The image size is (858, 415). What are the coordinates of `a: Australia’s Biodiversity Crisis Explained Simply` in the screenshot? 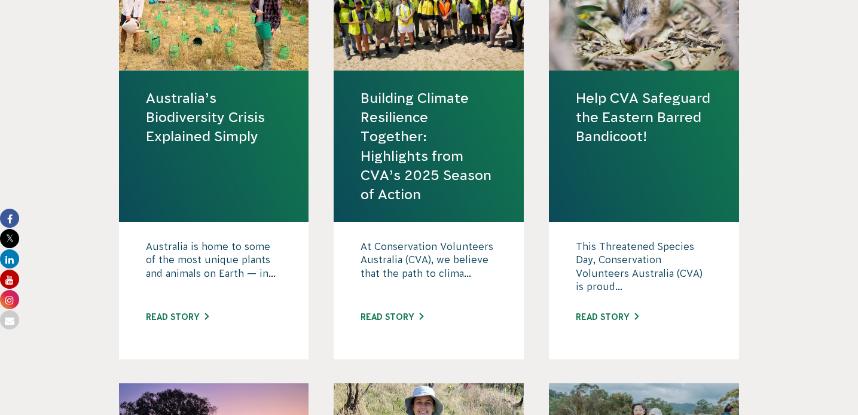 It's located at (214, 117).